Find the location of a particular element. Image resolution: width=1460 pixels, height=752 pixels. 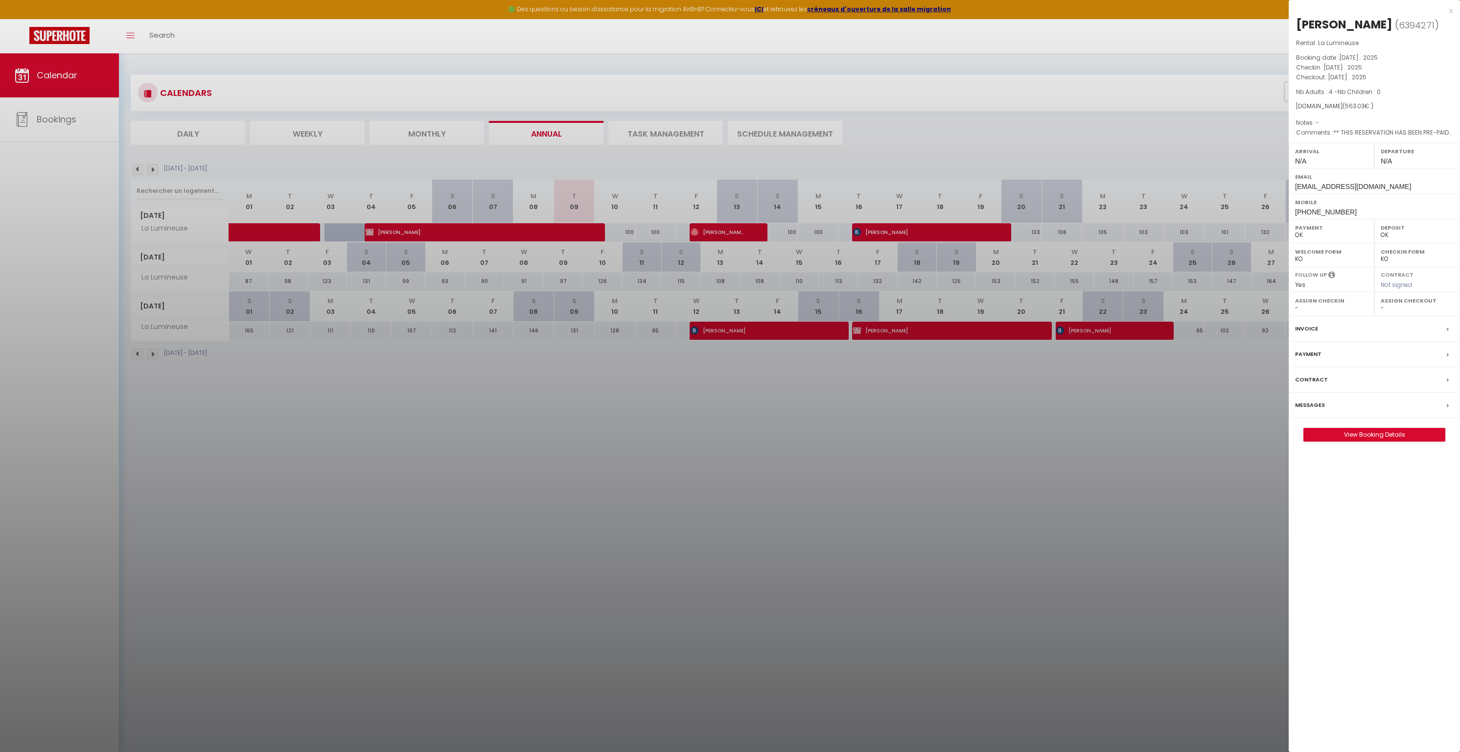

a: View Booking Details is located at coordinates (1374, 435).